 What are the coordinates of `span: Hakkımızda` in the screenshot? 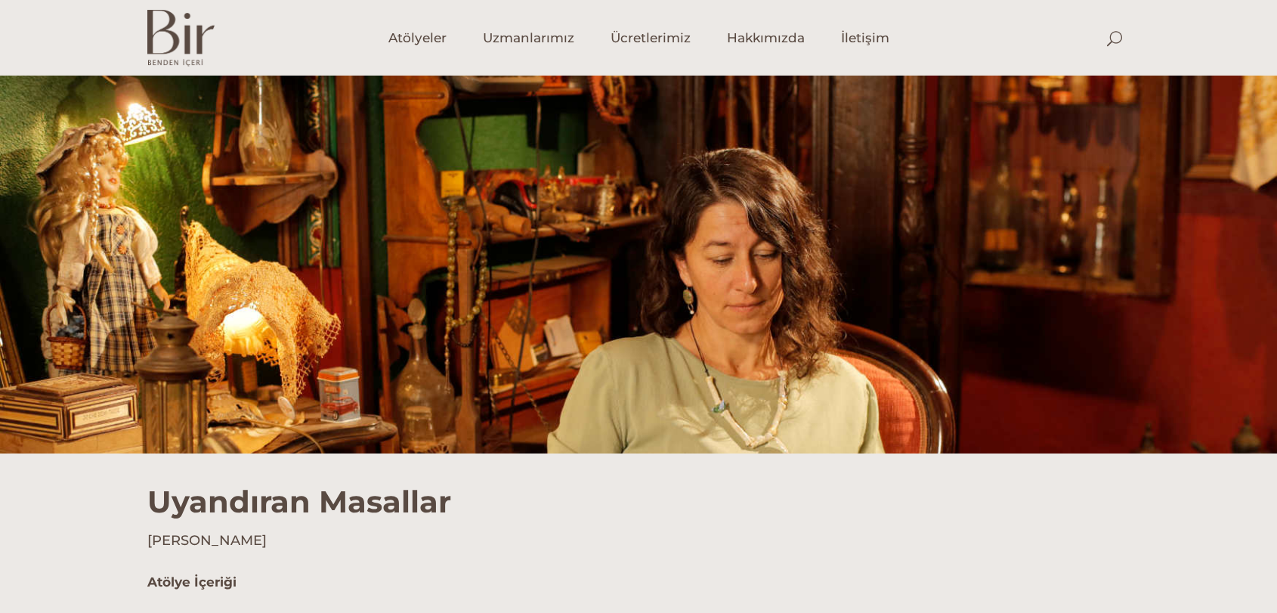 It's located at (765, 38).